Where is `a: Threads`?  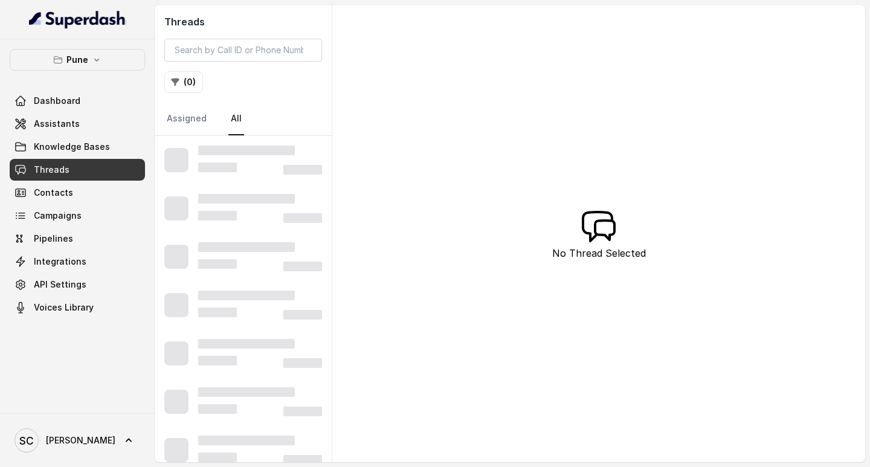
a: Threads is located at coordinates (77, 170).